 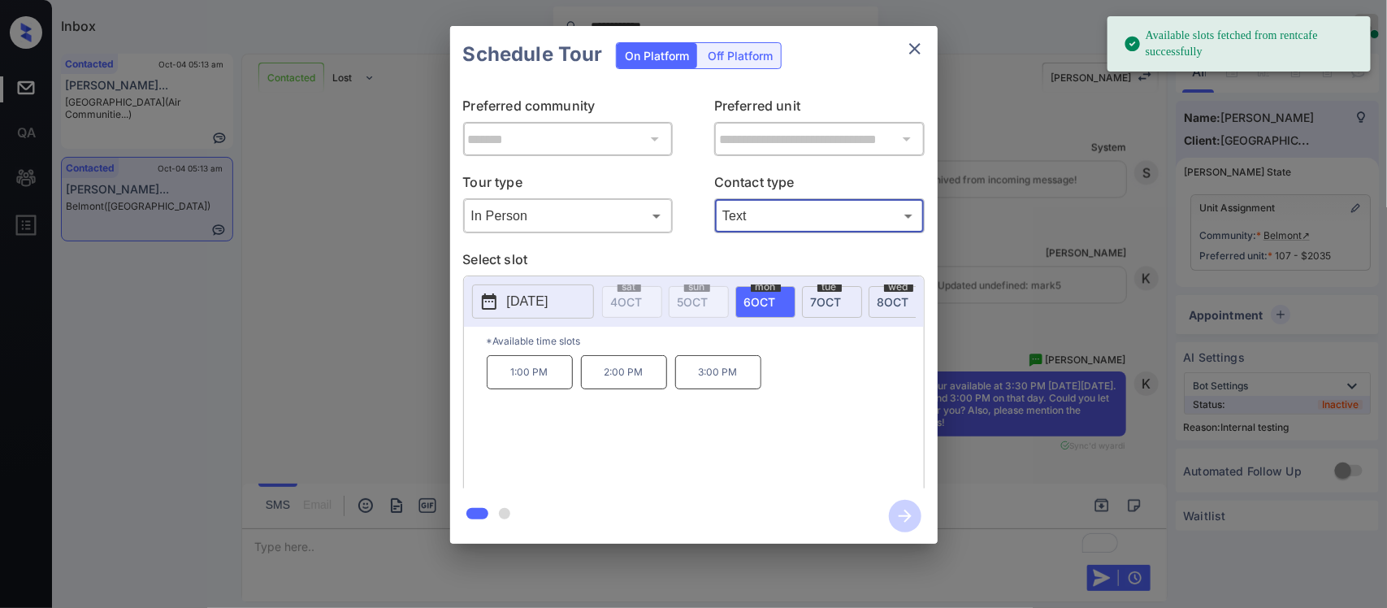 I want to click on div: Available slots fetched from rentcafe successfully, so click(x=1241, y=44).